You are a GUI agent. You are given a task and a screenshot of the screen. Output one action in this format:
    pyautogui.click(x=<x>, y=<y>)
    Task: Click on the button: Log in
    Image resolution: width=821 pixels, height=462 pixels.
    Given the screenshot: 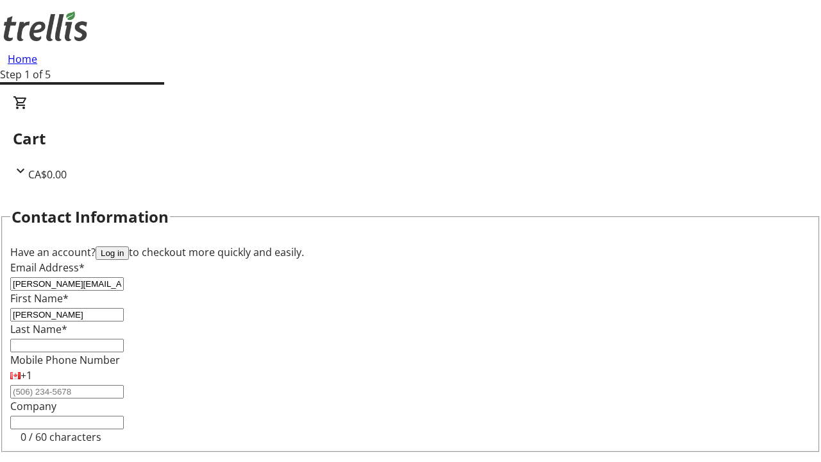 What is the action you would take?
    pyautogui.click(x=112, y=253)
    